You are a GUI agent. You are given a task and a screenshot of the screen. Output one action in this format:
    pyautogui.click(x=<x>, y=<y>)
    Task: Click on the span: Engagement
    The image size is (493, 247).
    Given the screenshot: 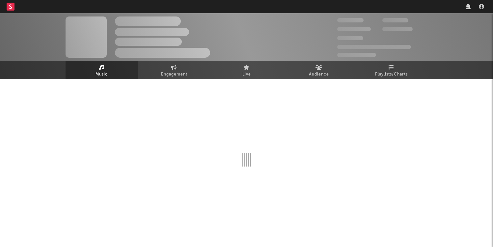 What is the action you would take?
    pyautogui.click(x=174, y=74)
    